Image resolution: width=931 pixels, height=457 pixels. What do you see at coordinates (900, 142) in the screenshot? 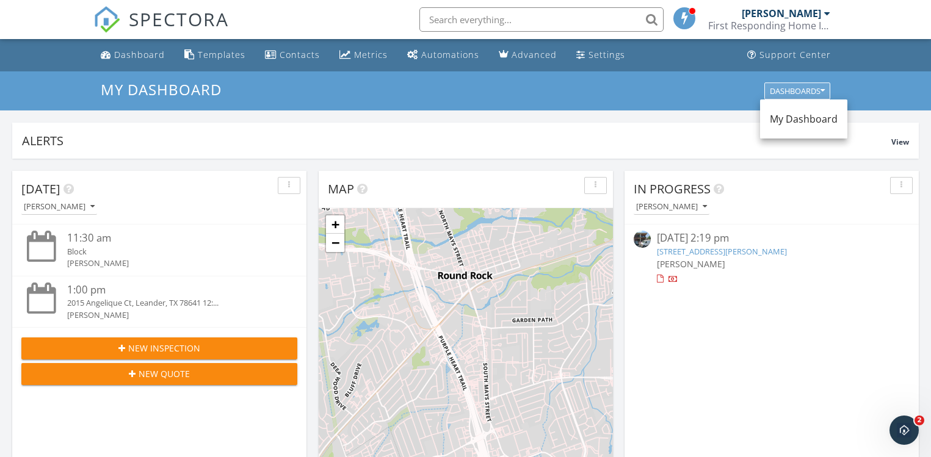
I see `span: View` at bounding box center [900, 142].